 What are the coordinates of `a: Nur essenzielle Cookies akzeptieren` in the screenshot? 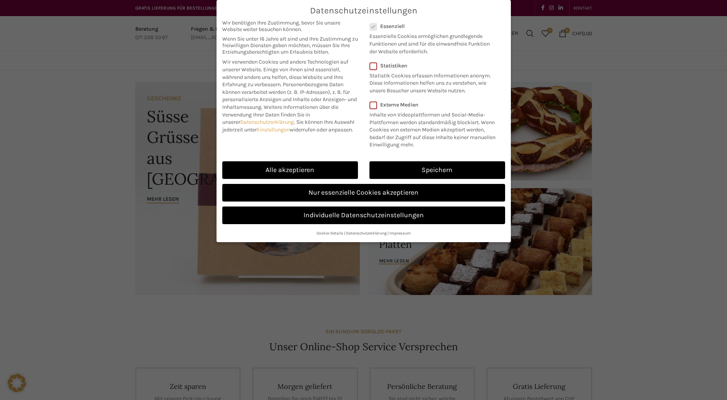 It's located at (363, 193).